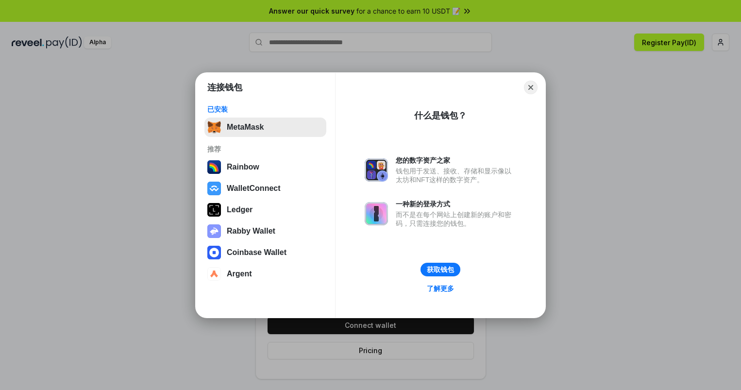 Image resolution: width=741 pixels, height=390 pixels. I want to click on div: 已安装, so click(265, 109).